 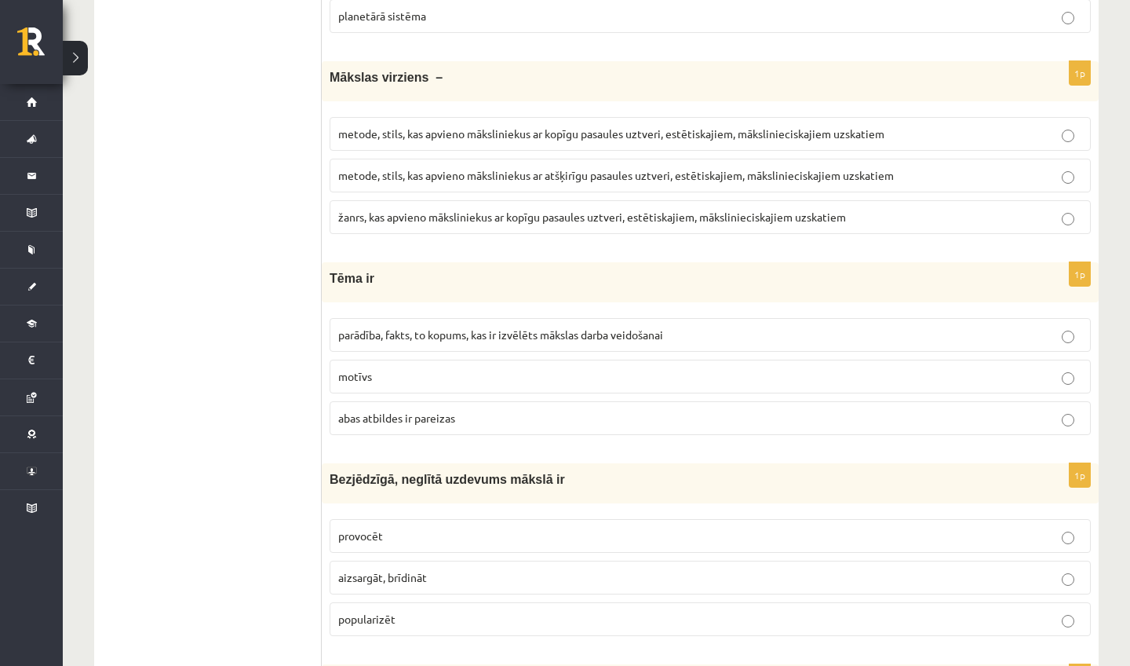 What do you see at coordinates (616, 175) in the screenshot?
I see `span: metode, stils, kas apvieno māksliniekus ar atšķirīgu pasaules uztveri, estētiskajiem, mākslinieci...` at bounding box center [616, 175].